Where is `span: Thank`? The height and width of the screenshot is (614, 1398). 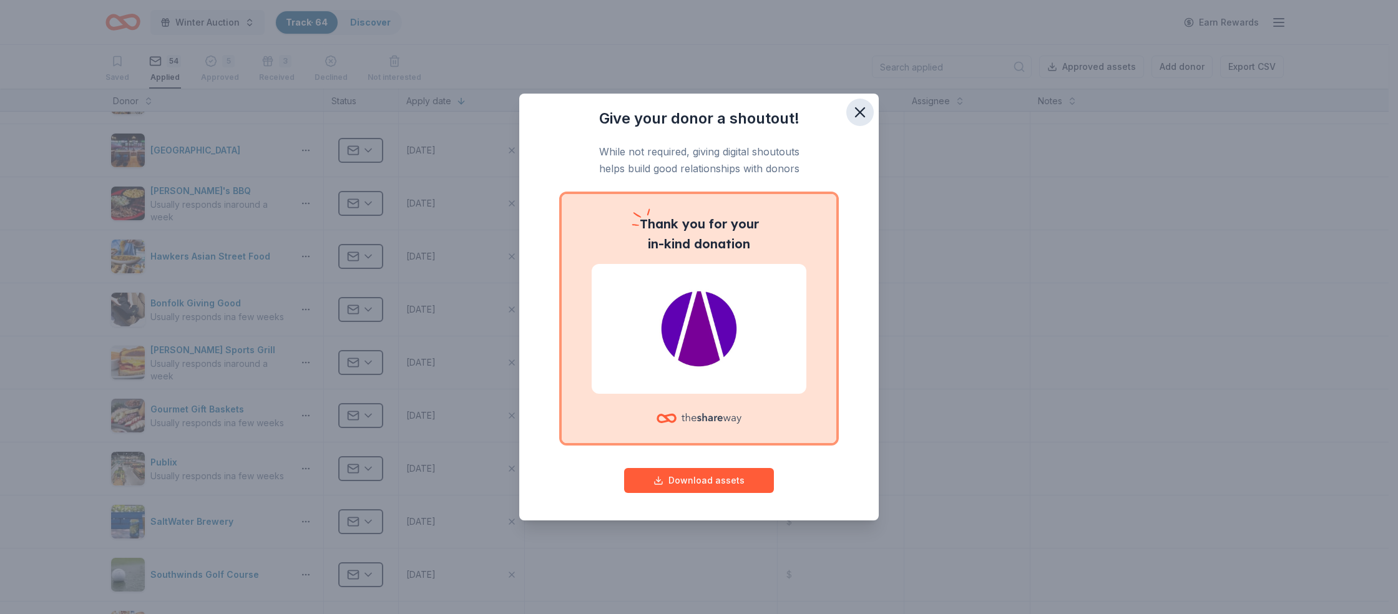
span: Thank is located at coordinates (659, 223).